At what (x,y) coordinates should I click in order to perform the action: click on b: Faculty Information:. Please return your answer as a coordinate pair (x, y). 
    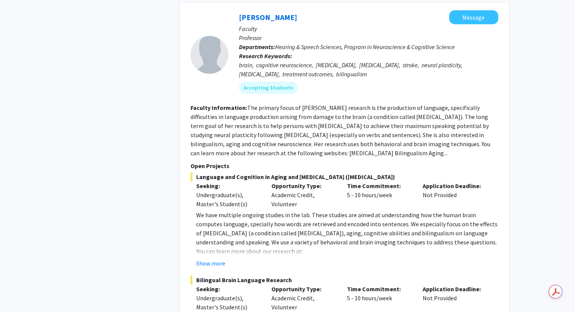
    Looking at the image, I should click on (219, 108).